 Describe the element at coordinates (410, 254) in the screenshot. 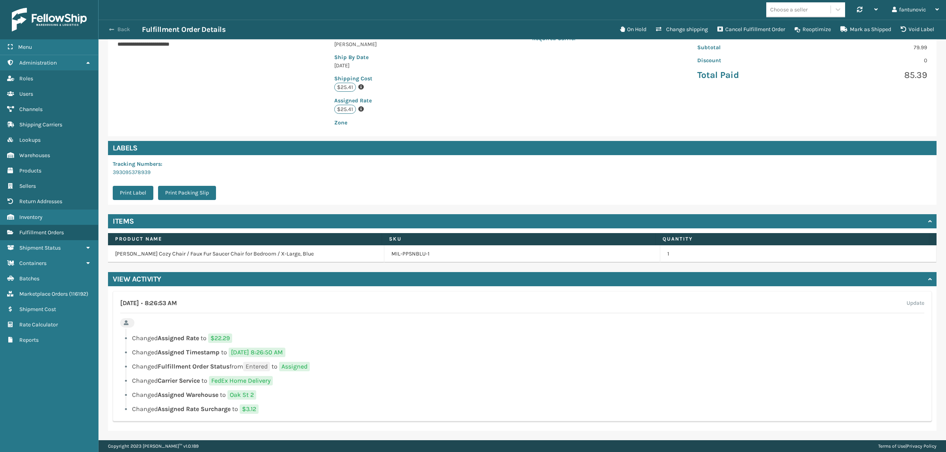

I see `a: MIL-PPSNBLU-1` at that location.